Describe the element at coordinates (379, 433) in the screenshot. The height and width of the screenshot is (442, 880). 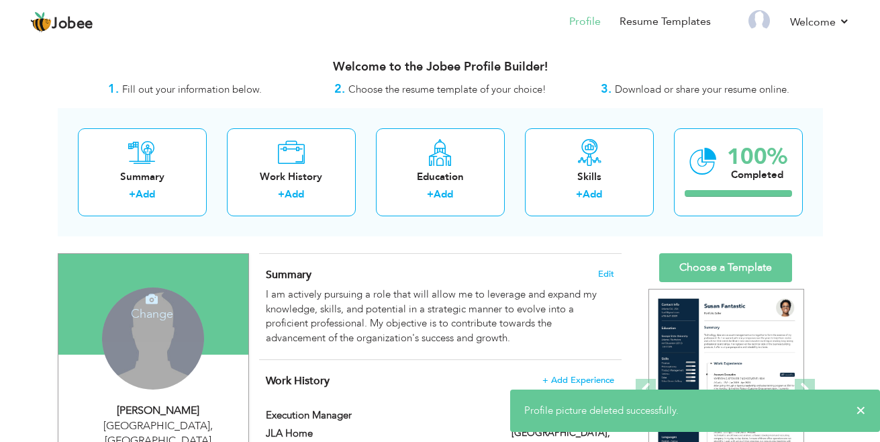
I see `label: JLA Home` at that location.